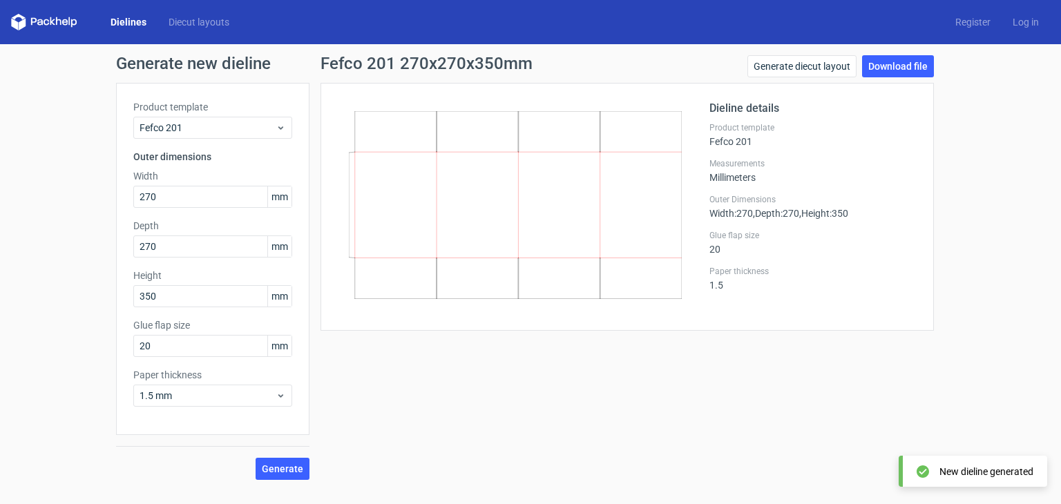  I want to click on span: Width : 270, so click(731, 213).